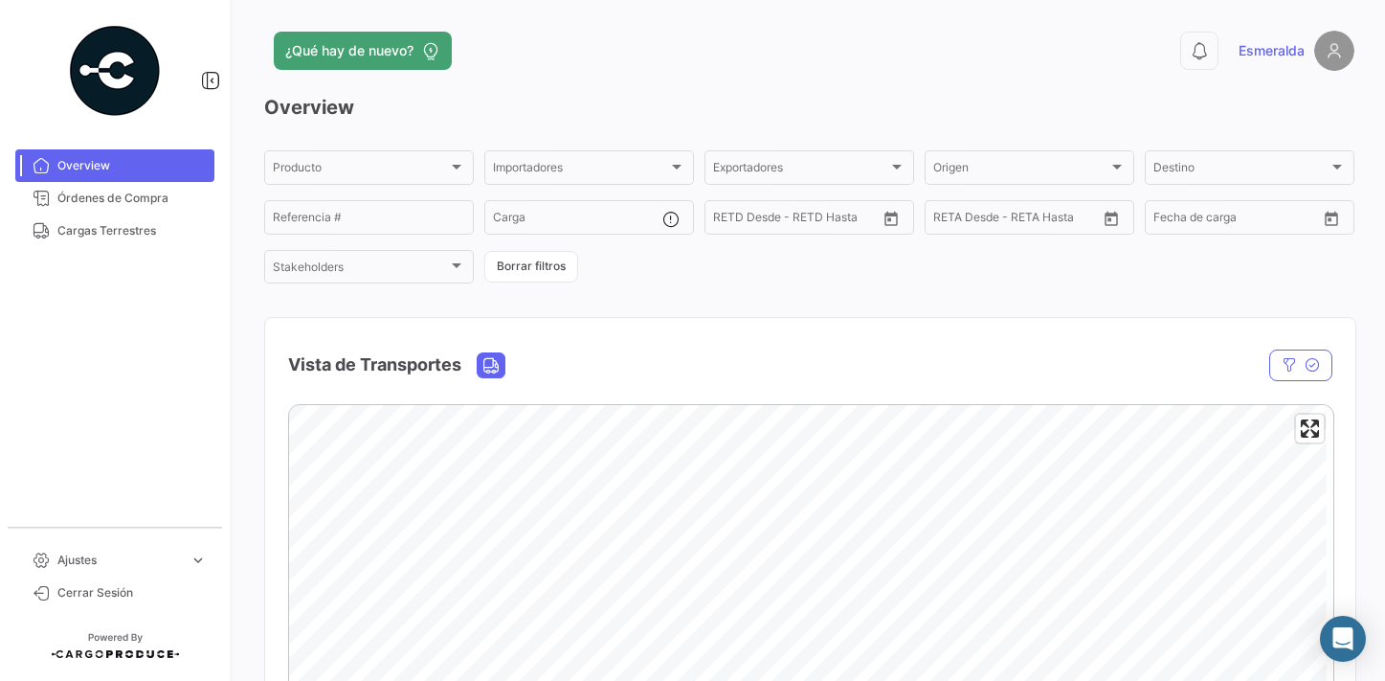 This screenshot has height=681, width=1385. Describe the element at coordinates (531, 266) in the screenshot. I see `button: Borrar filtros` at that location.